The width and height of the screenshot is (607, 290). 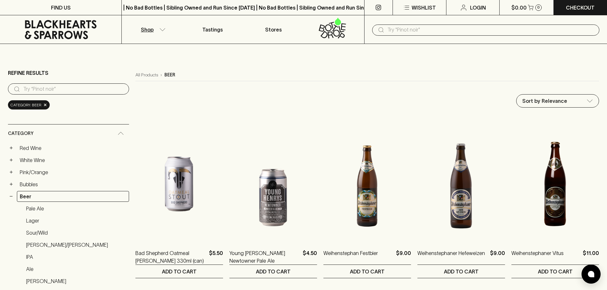 I want to click on a: Red Wine, so click(x=73, y=148).